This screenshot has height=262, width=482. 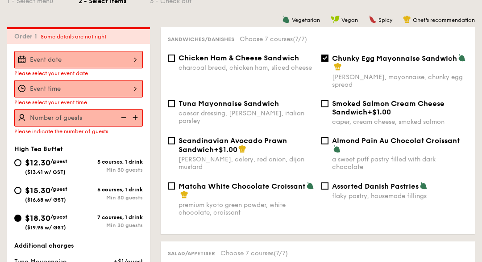 I want to click on span: High Tea Buffet, so click(x=38, y=149).